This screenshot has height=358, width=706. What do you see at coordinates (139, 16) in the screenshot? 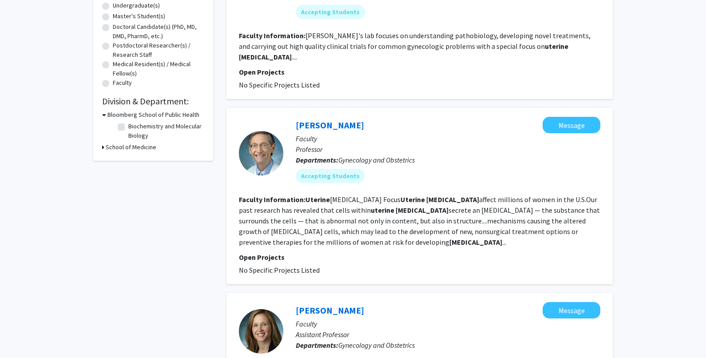
I see `label: Master's Student(s)` at bounding box center [139, 16].